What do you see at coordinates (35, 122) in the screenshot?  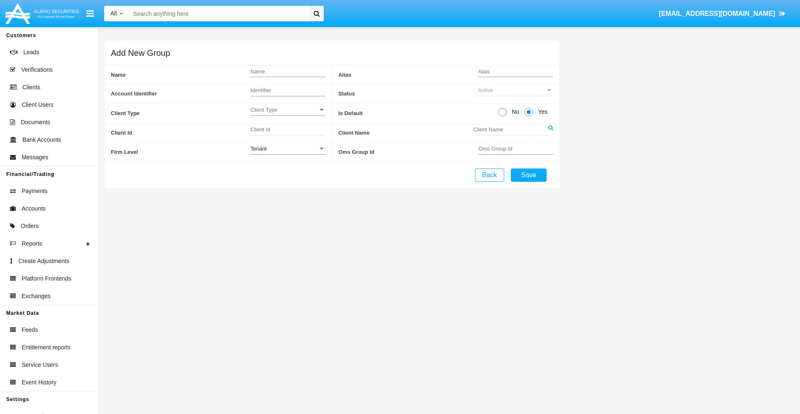 I see `span: Documents` at bounding box center [35, 122].